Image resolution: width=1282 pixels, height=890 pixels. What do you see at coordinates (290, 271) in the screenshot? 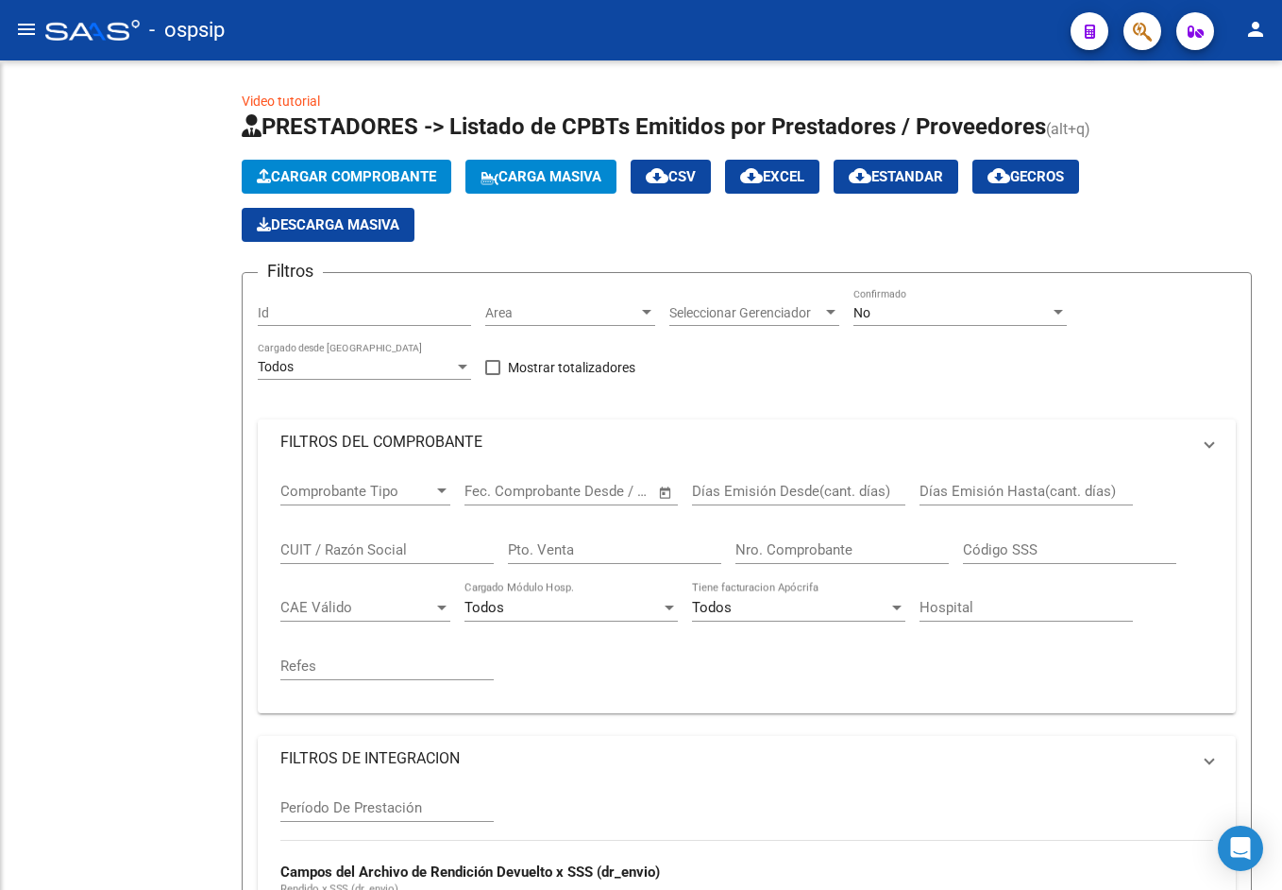
I see `h3: Filtros` at bounding box center [290, 271].